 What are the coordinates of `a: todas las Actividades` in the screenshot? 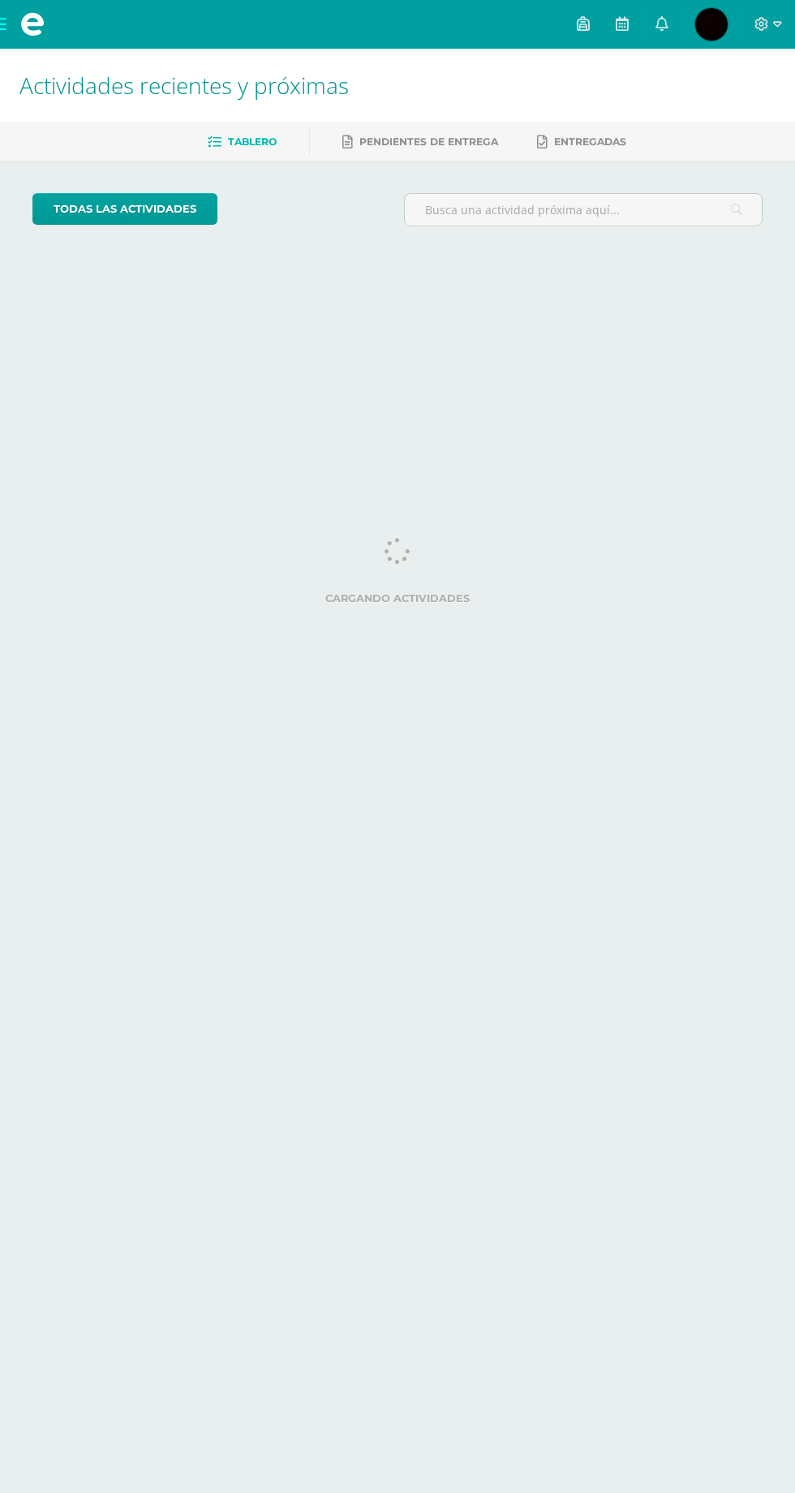 It's located at (125, 209).